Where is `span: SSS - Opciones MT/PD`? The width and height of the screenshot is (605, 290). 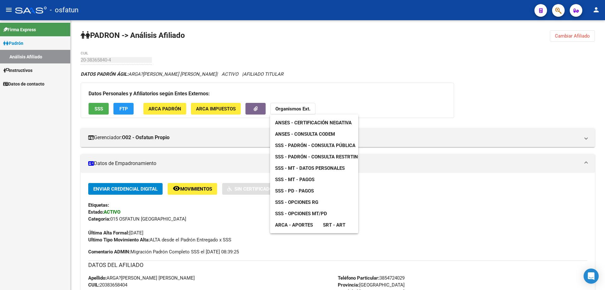
span: SSS - Opciones MT/PD is located at coordinates (301, 213).